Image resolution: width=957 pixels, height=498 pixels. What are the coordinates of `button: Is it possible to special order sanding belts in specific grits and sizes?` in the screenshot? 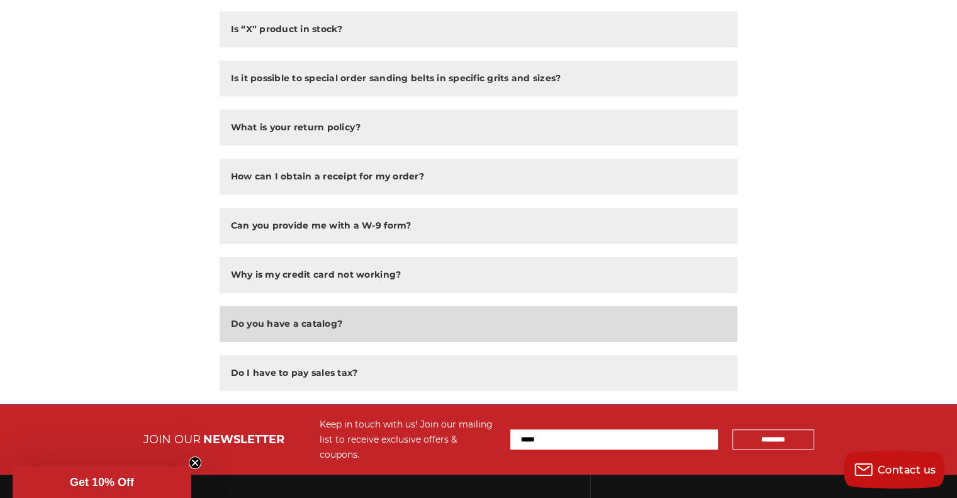 It's located at (479, 78).